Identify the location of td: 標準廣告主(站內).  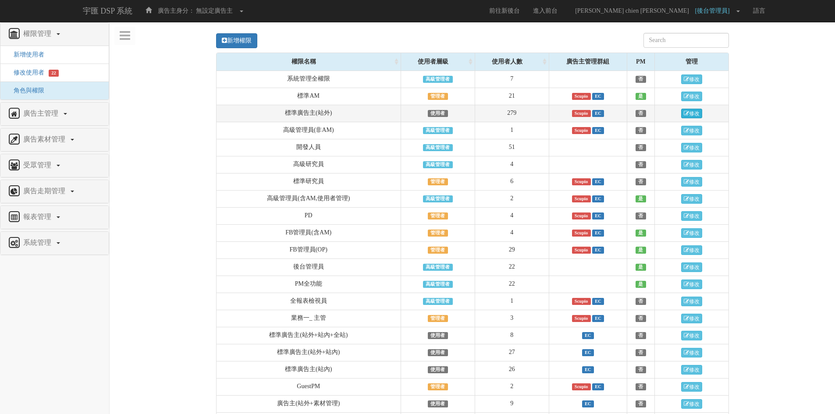
(309, 370).